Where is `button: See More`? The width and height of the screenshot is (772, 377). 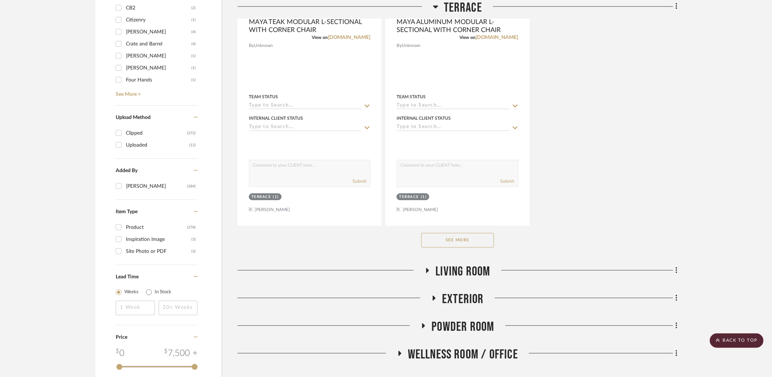
button: See More is located at coordinates (458, 240).